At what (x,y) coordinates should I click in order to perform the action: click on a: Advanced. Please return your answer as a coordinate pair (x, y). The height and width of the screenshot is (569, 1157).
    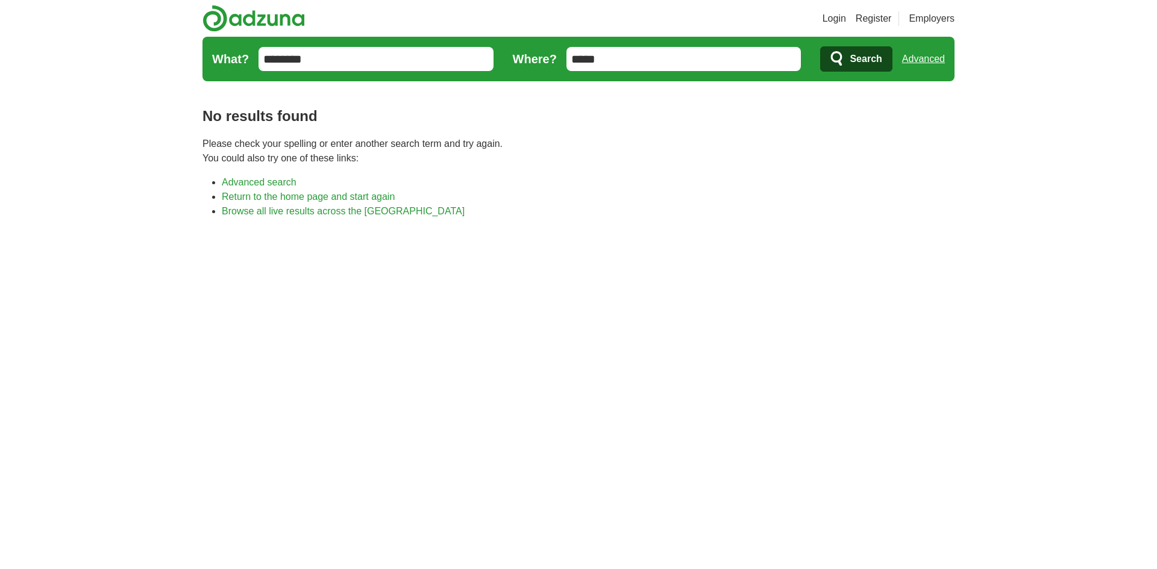
    Looking at the image, I should click on (923, 59).